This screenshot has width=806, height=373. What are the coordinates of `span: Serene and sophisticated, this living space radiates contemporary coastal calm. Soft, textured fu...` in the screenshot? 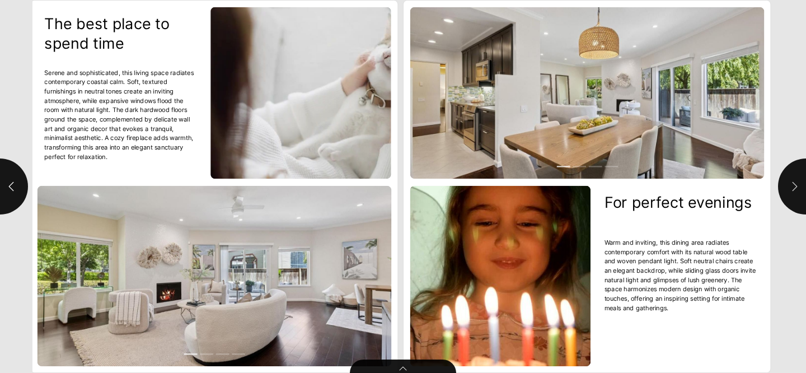 It's located at (120, 114).